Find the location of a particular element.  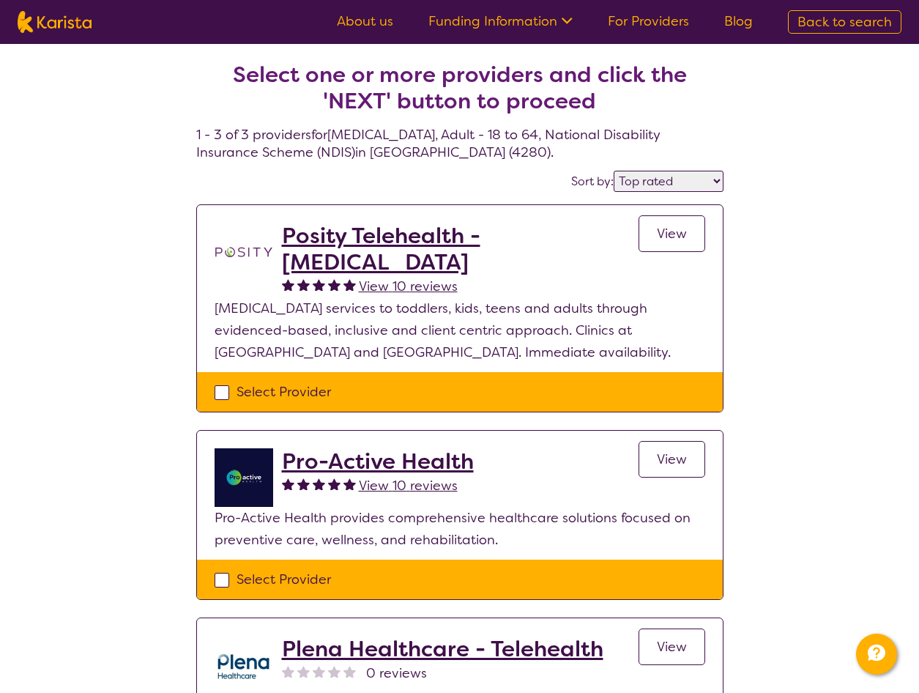

h2: Plena Healthcare - Telehealth is located at coordinates (442, 649).